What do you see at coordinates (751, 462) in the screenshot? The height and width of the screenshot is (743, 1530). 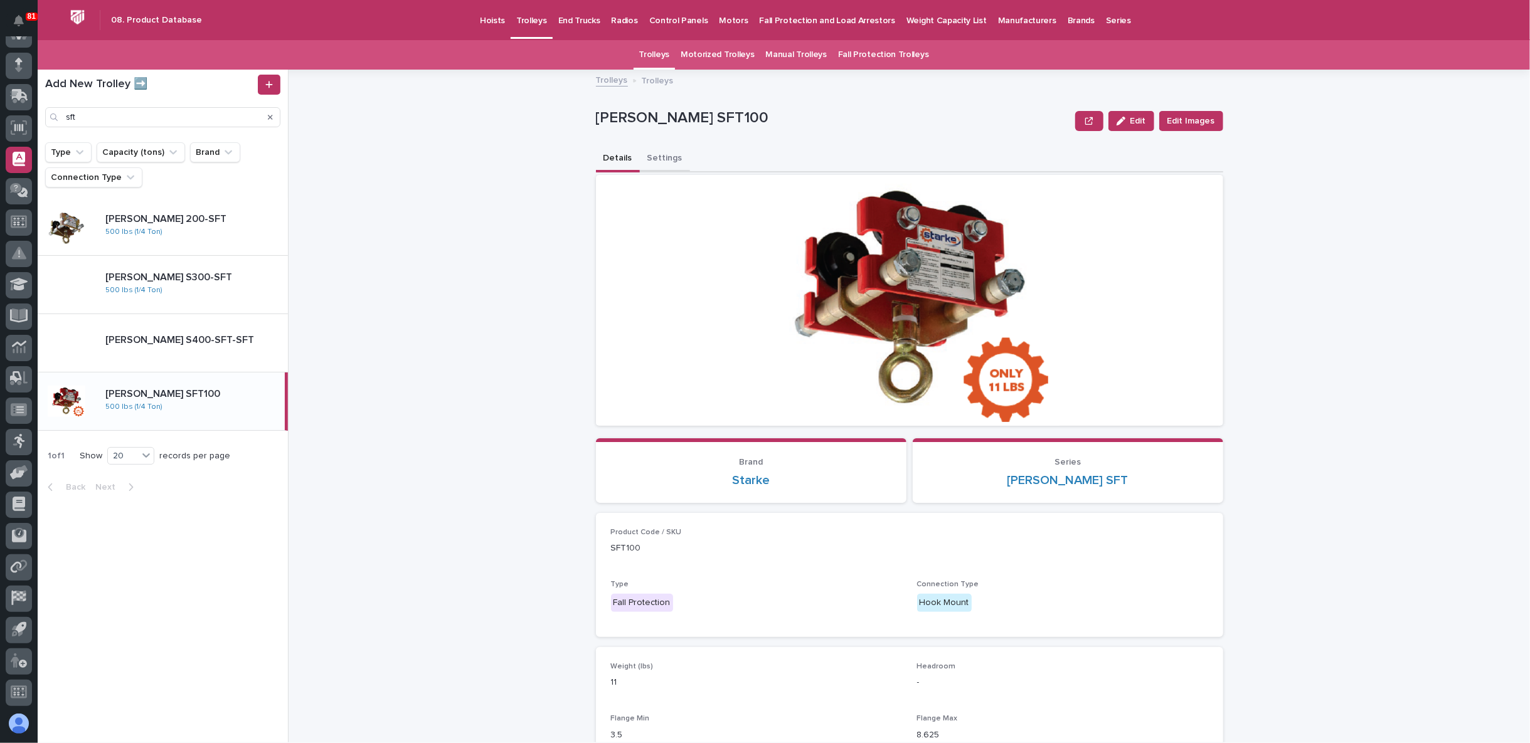 I see `span: Brand` at bounding box center [751, 462].